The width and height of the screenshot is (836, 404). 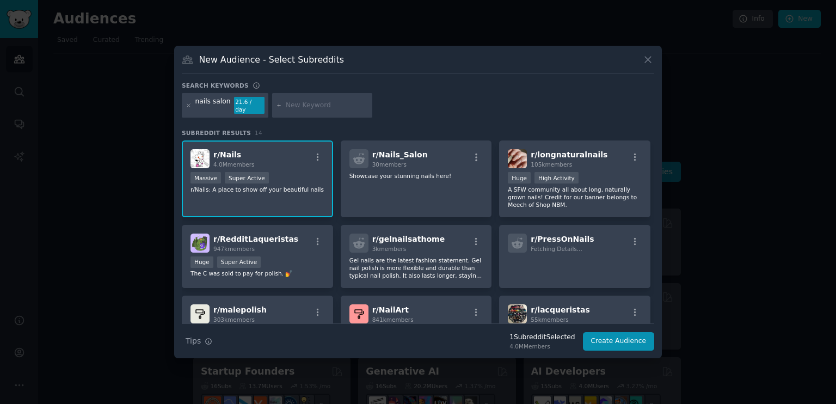 What do you see at coordinates (517, 158) in the screenshot?
I see `img: longnaturalnails` at bounding box center [517, 158].